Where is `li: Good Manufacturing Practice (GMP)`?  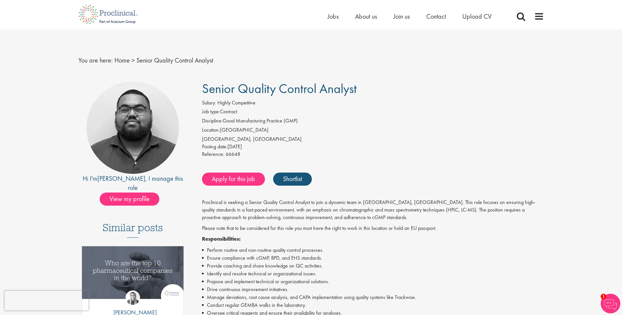 li: Good Manufacturing Practice (GMP) is located at coordinates (373, 122).